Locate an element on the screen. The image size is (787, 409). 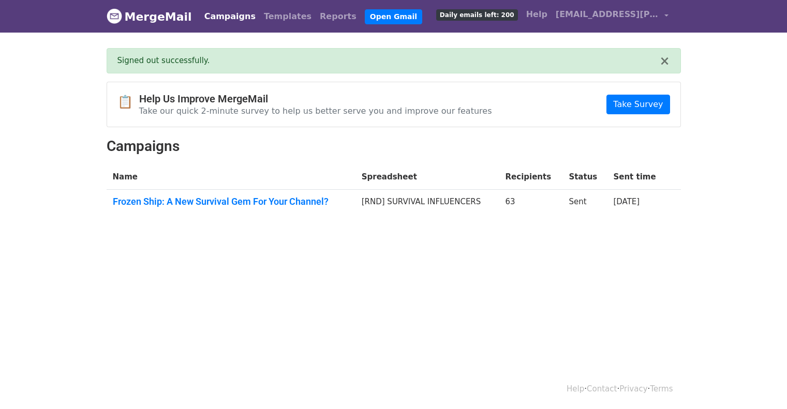
a: Templates is located at coordinates (288, 17).